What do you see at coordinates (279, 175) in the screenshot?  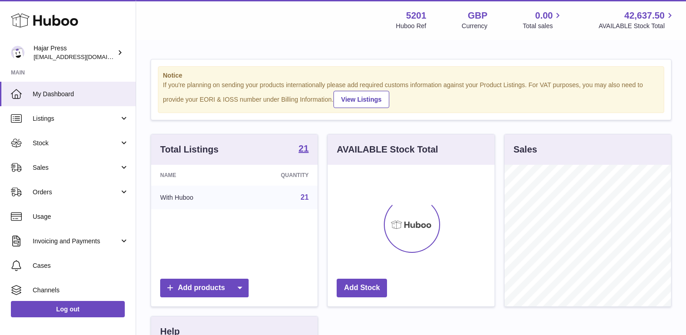 I see `th: Quantity` at bounding box center [279, 175].